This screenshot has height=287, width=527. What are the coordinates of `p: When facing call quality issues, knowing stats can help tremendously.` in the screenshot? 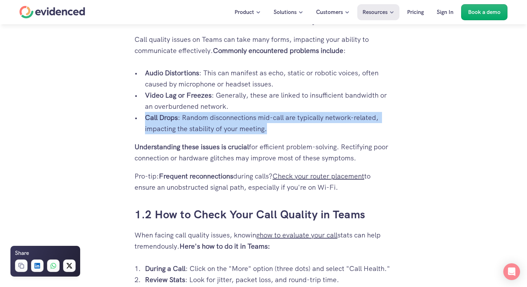 It's located at (263, 240).